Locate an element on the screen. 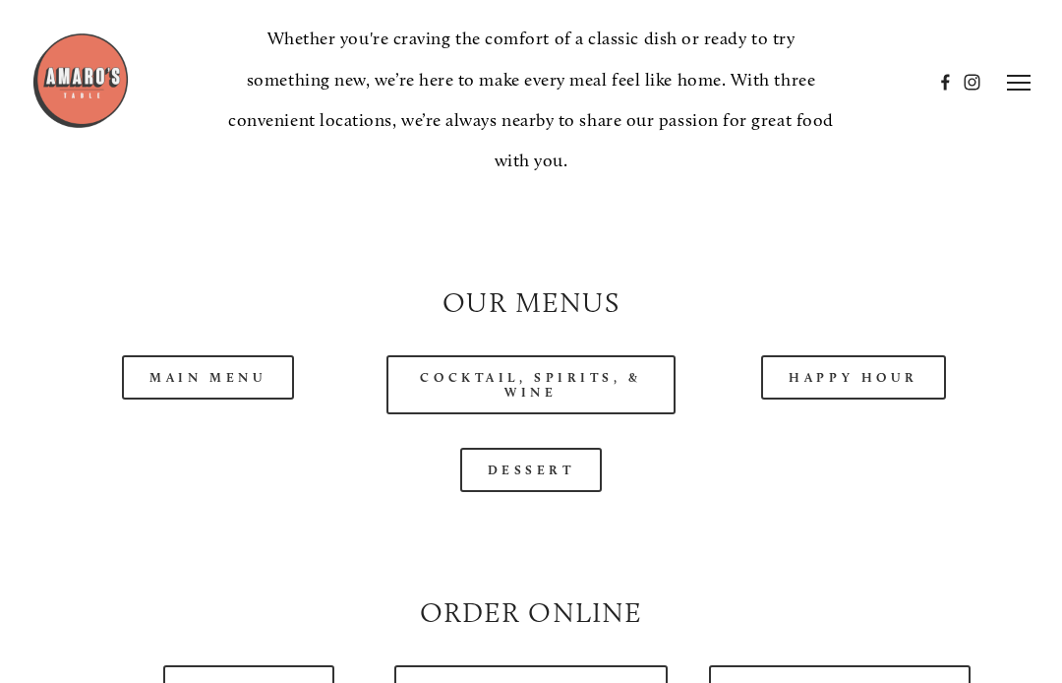 The width and height of the screenshot is (1062, 683). a: Dessert is located at coordinates (531, 469).